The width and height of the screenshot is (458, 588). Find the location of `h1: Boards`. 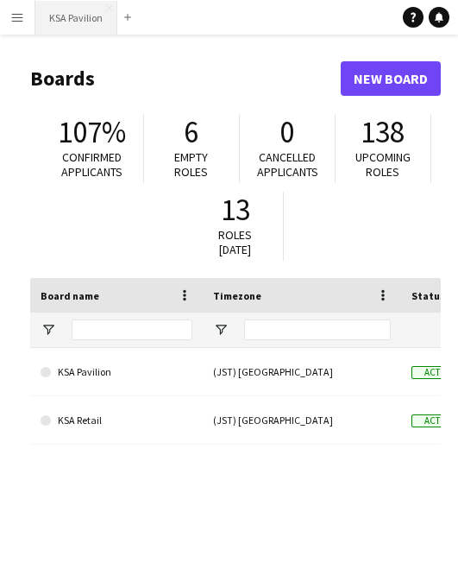

h1: Boards is located at coordinates (186, 79).